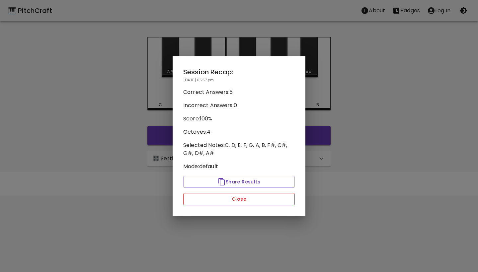  What do you see at coordinates (239, 72) in the screenshot?
I see `h2: Session Recap:` at bounding box center [239, 72].